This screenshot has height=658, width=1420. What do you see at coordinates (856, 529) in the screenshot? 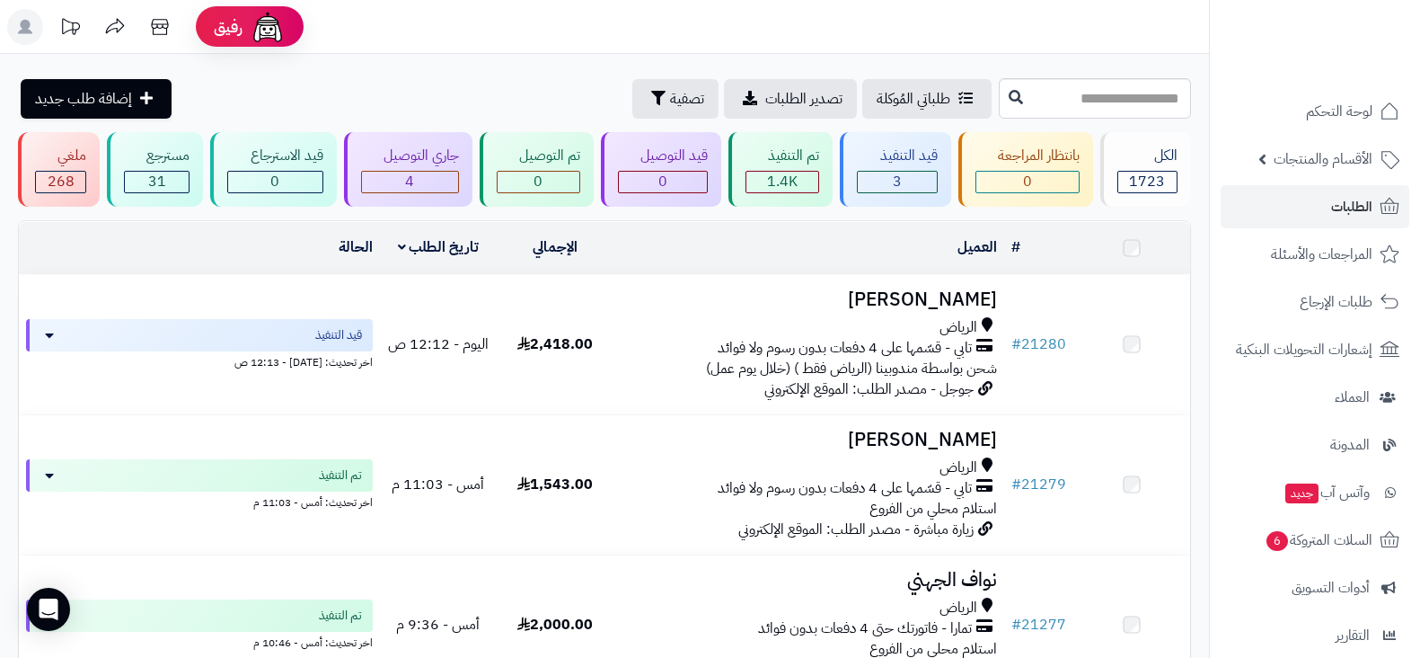
I see `span: زيارة مباشرة - مصدر الطلب: الموقع الإلكتروني` at bounding box center [856, 529].